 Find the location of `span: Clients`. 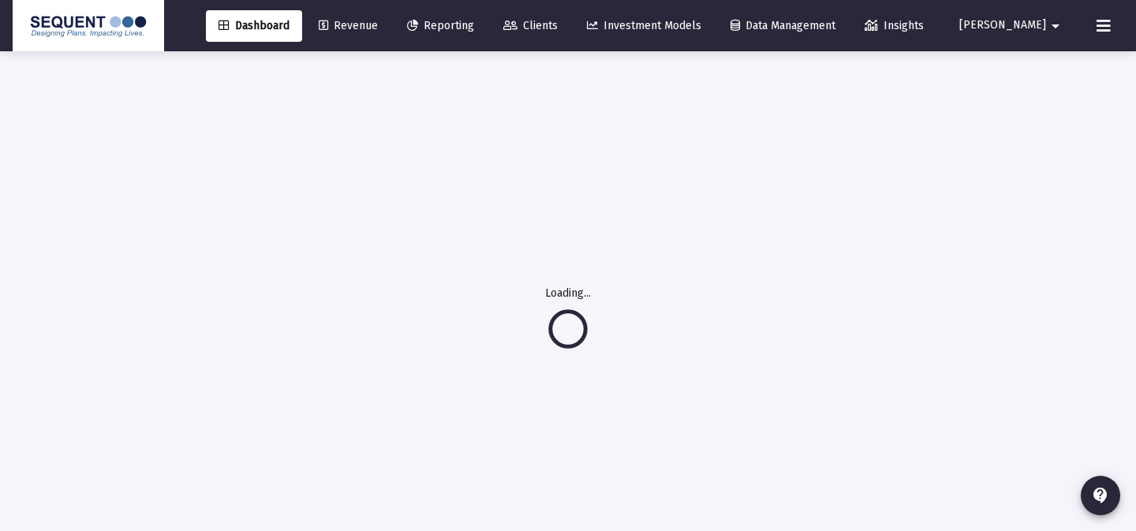

span: Clients is located at coordinates (530, 25).